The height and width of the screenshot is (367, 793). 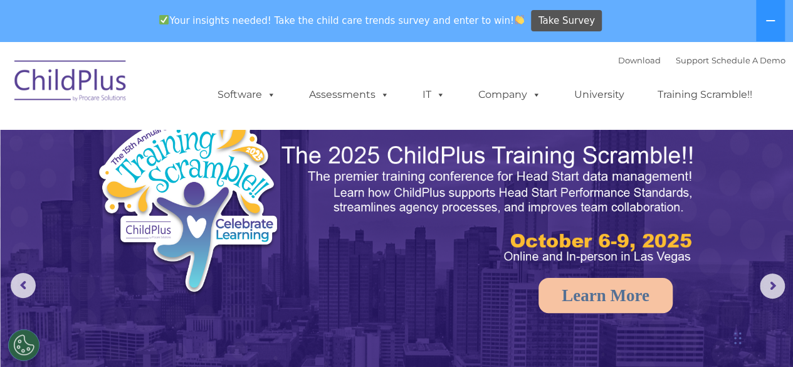 I want to click on span: Your insights needed! Take the child care trends survey and enter to win!, so click(x=341, y=20).